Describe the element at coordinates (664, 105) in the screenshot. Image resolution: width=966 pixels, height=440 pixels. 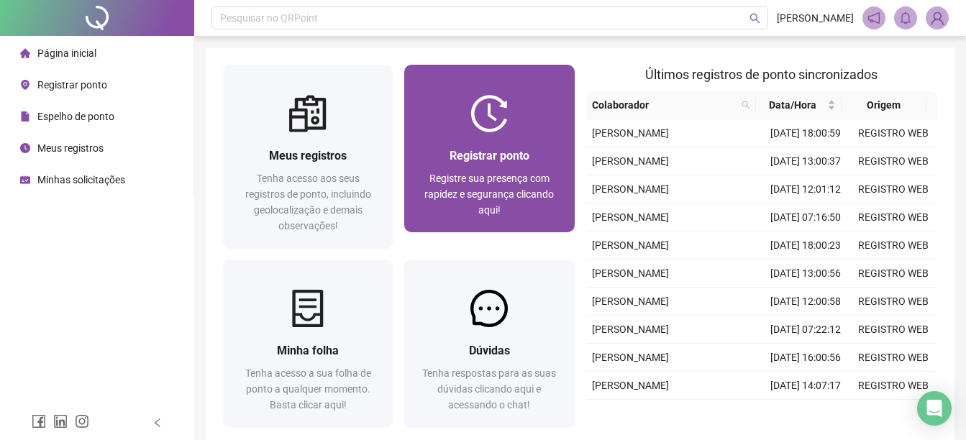
I see `span: Colaborador` at that location.